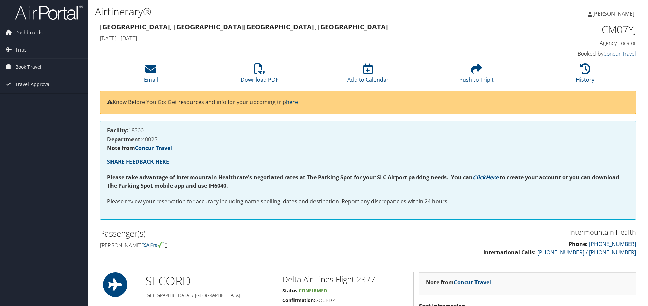  What do you see at coordinates (29, 33) in the screenshot?
I see `span: Dashboards` at bounding box center [29, 33].